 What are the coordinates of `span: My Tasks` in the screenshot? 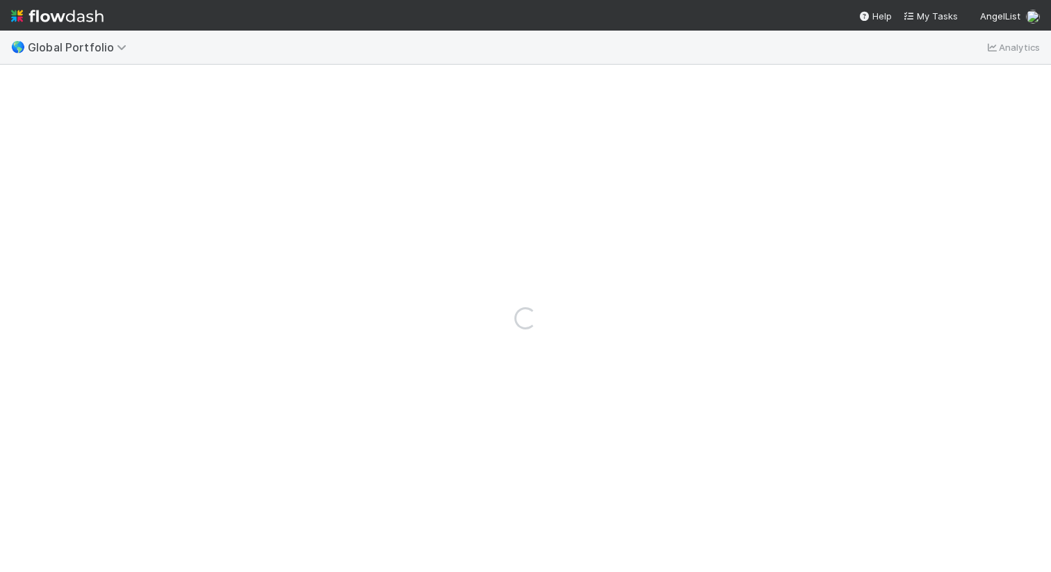 It's located at (930, 16).